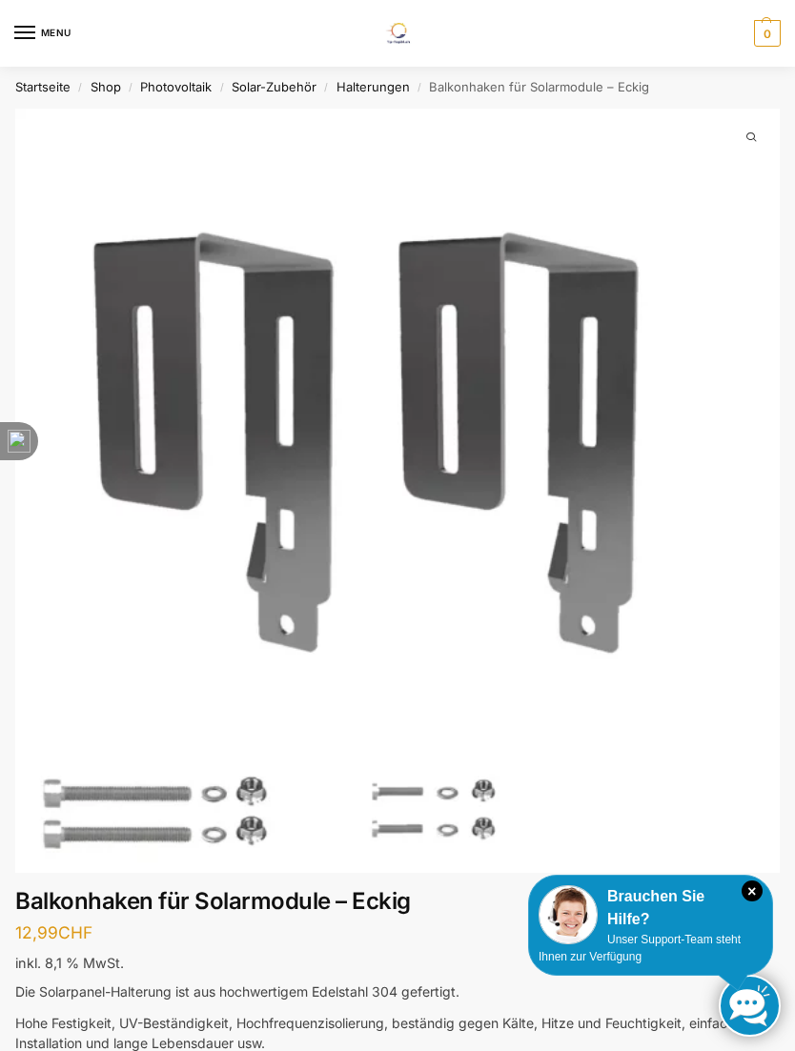 The width and height of the screenshot is (795, 1051). I want to click on nav: Breadcrumb, so click(397, 88).